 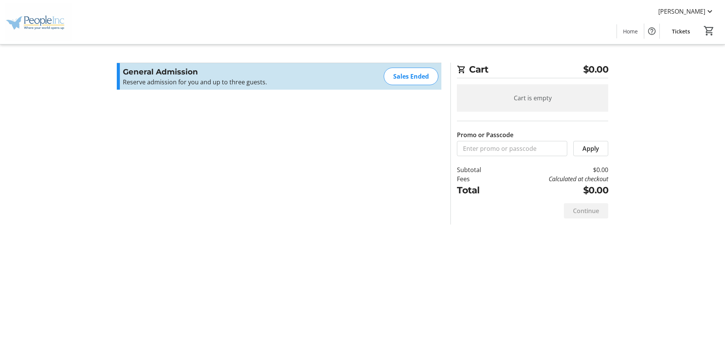 What do you see at coordinates (479, 179) in the screenshot?
I see `td: Fees` at bounding box center [479, 179].